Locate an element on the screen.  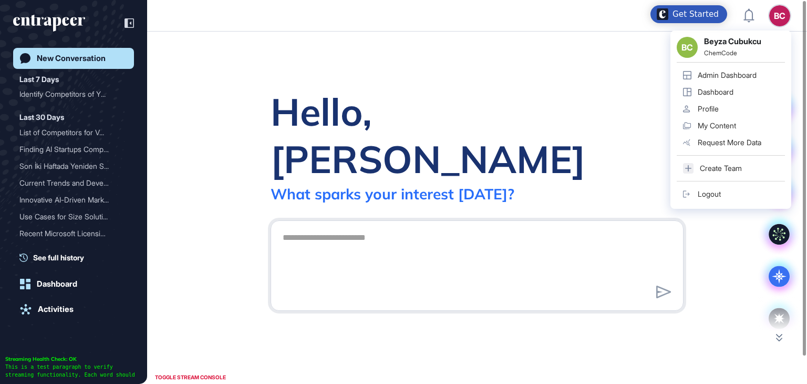
span: See full history is located at coordinates (58, 257).